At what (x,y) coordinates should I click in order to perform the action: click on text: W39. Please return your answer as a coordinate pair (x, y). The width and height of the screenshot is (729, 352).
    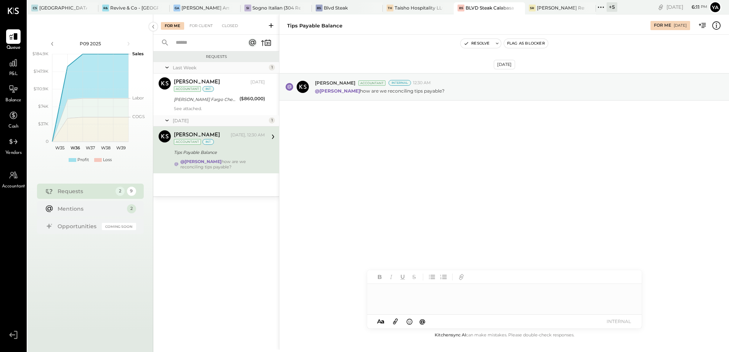
    Looking at the image, I should click on (120, 148).